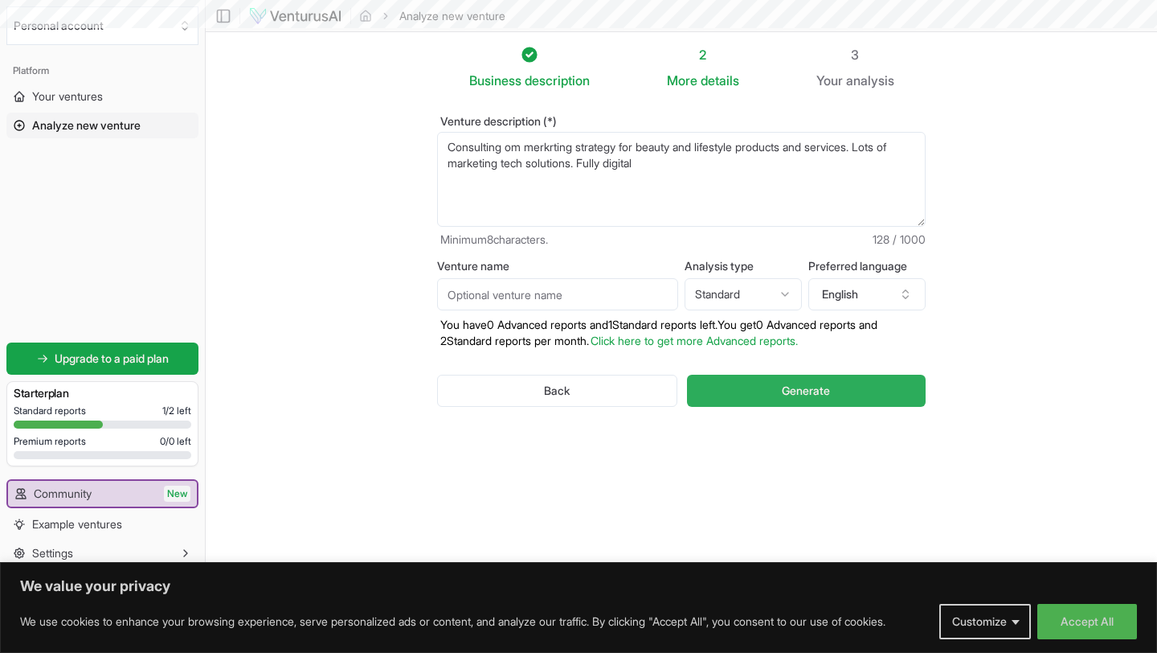  What do you see at coordinates (102, 358) in the screenshot?
I see `a: Upgrade to a paid plan` at bounding box center [102, 358].